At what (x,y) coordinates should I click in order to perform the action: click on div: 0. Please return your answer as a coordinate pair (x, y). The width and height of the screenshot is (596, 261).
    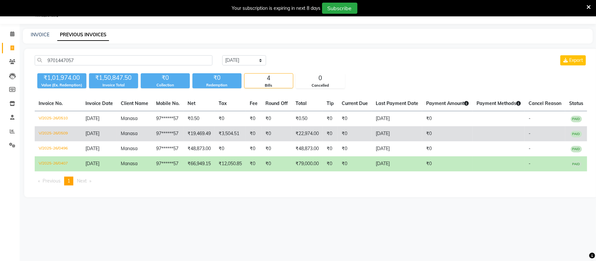
    Looking at the image, I should click on (320, 78).